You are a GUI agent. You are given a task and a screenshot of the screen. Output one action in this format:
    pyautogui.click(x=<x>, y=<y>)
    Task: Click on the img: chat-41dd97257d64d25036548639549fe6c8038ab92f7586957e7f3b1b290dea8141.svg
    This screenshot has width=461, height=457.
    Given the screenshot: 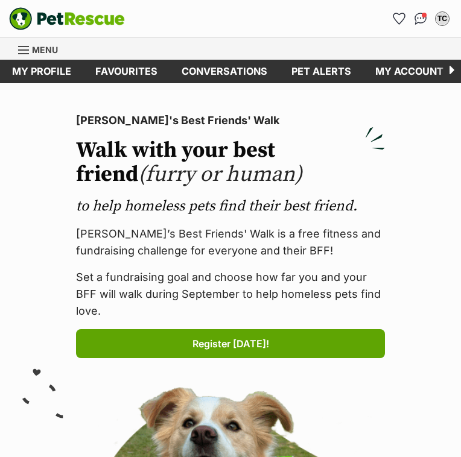 What is the action you would take?
    pyautogui.click(x=420, y=19)
    